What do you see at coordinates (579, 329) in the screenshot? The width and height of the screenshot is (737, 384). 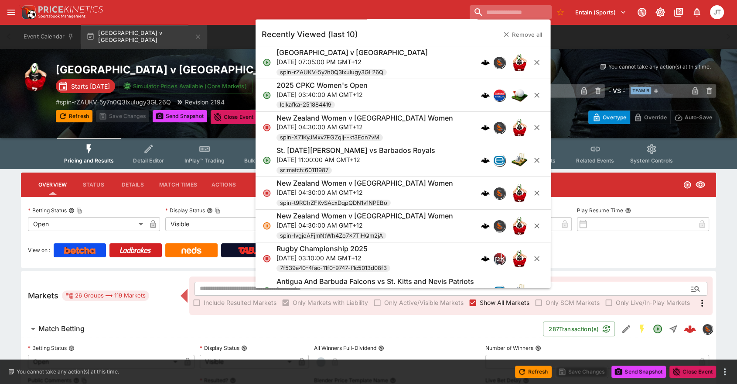 I see `button: 287Transaction(s)` at bounding box center [579, 329].